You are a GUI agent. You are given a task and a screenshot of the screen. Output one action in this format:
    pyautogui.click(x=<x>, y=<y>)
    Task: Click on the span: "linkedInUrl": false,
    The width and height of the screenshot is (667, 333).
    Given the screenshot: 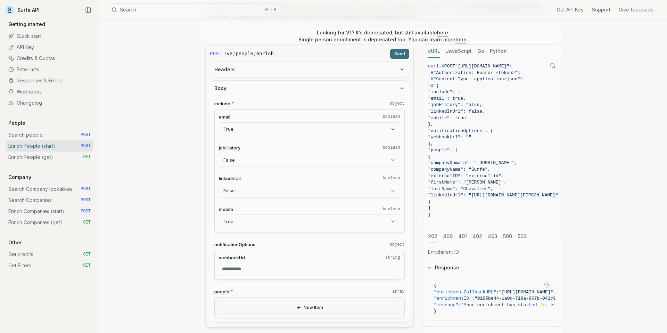 What is the action you would take?
    pyautogui.click(x=456, y=111)
    